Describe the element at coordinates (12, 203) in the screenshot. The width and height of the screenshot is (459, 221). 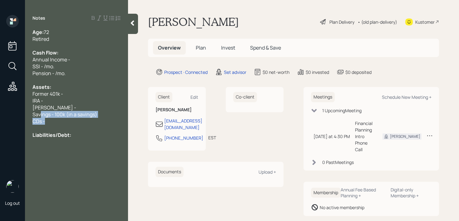
I see `div: Log out` at that location.